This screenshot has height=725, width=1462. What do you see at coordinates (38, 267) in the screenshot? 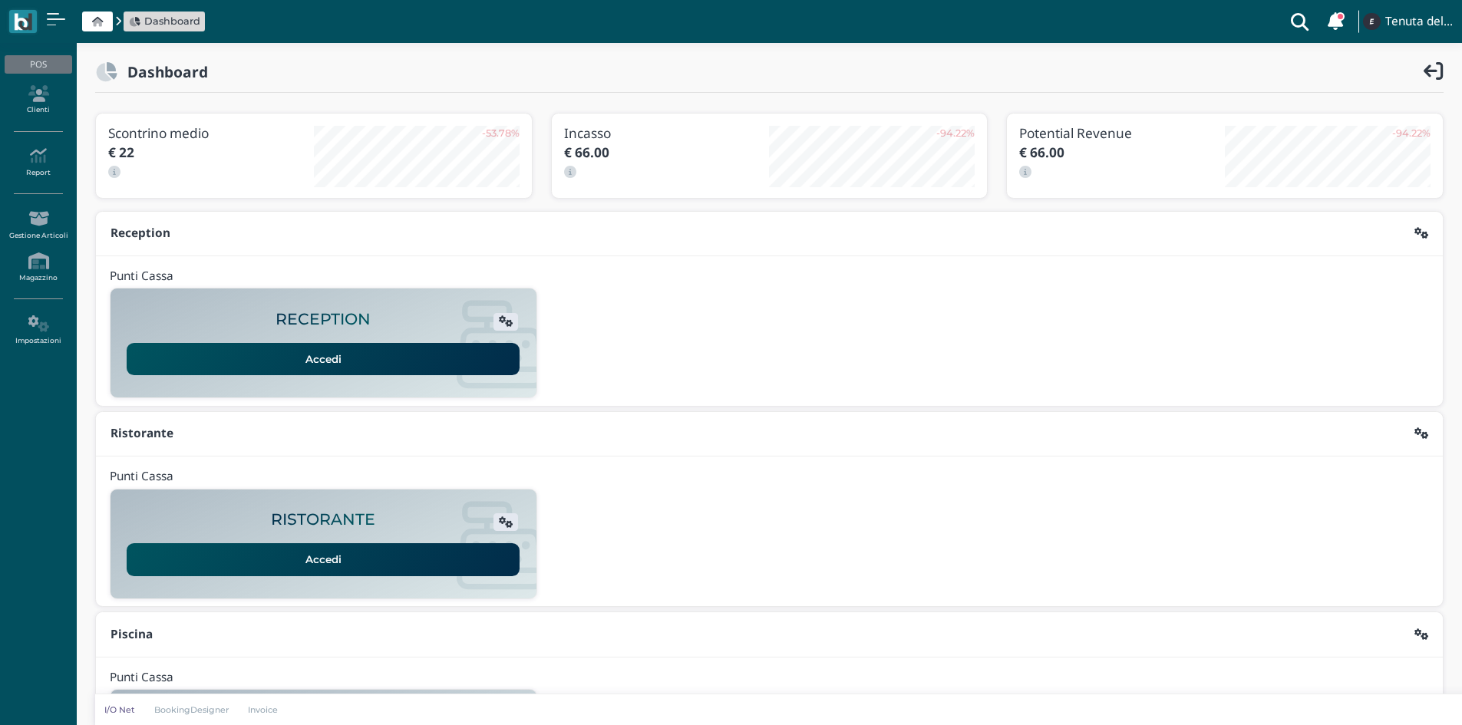
I see `a: Magazzino` at bounding box center [38, 267].